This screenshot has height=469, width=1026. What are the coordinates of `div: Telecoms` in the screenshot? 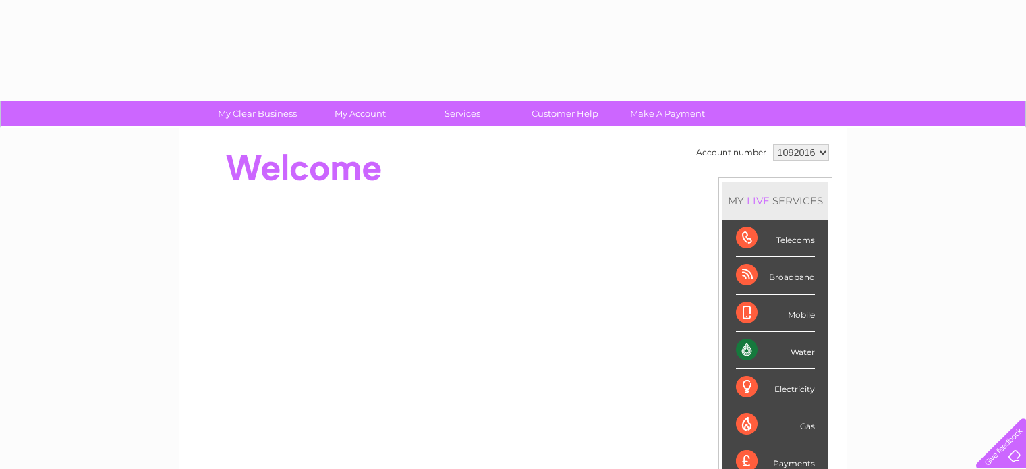 It's located at (775, 238).